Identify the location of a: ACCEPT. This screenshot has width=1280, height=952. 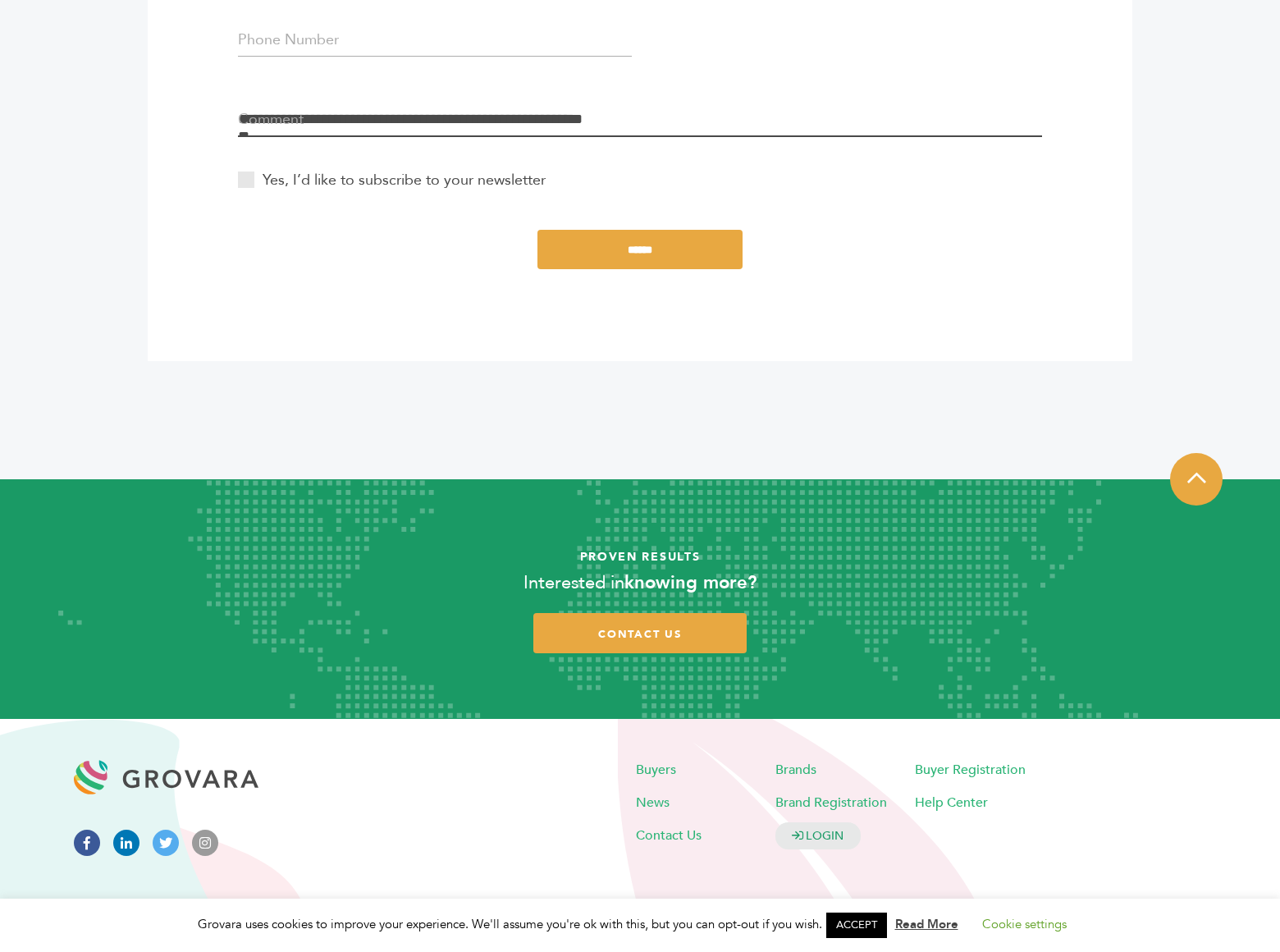
(856, 925).